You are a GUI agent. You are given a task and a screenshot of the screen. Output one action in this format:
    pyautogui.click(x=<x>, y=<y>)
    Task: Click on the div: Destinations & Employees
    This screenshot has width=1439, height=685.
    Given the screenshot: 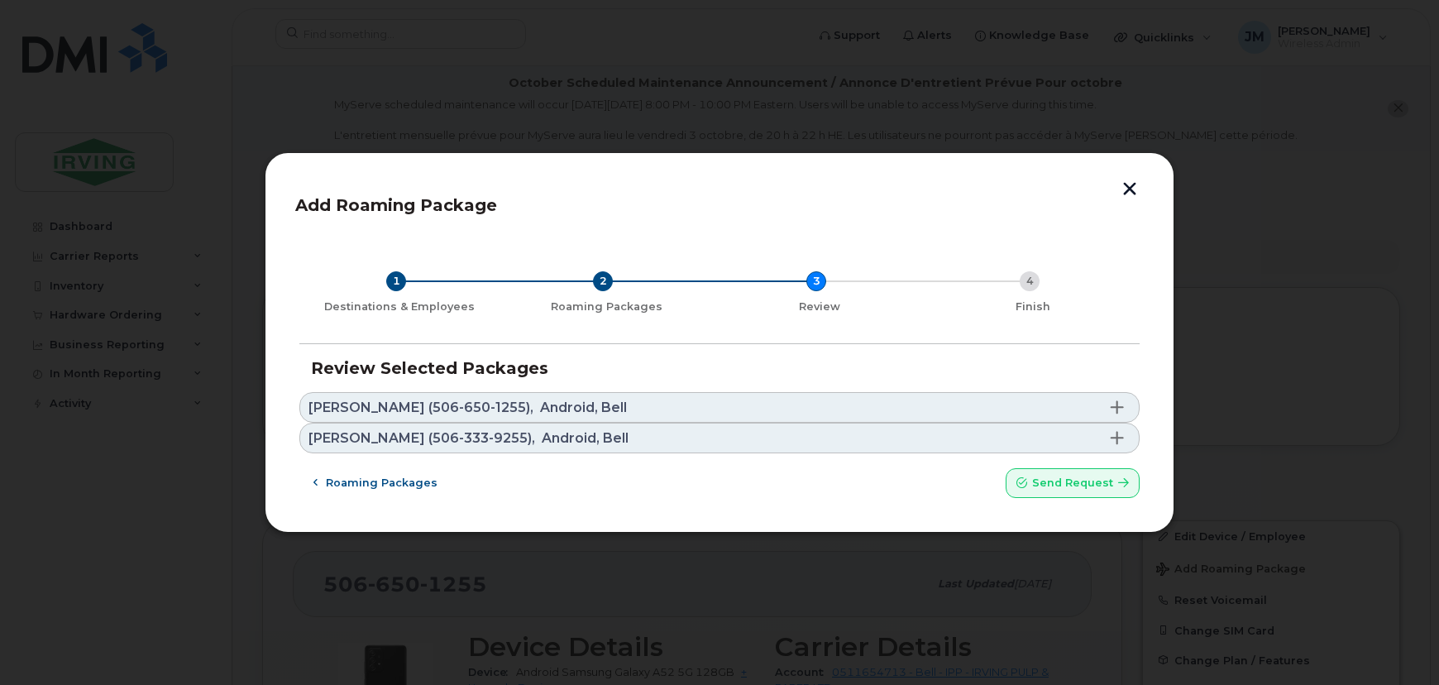 What is the action you would take?
    pyautogui.click(x=399, y=307)
    